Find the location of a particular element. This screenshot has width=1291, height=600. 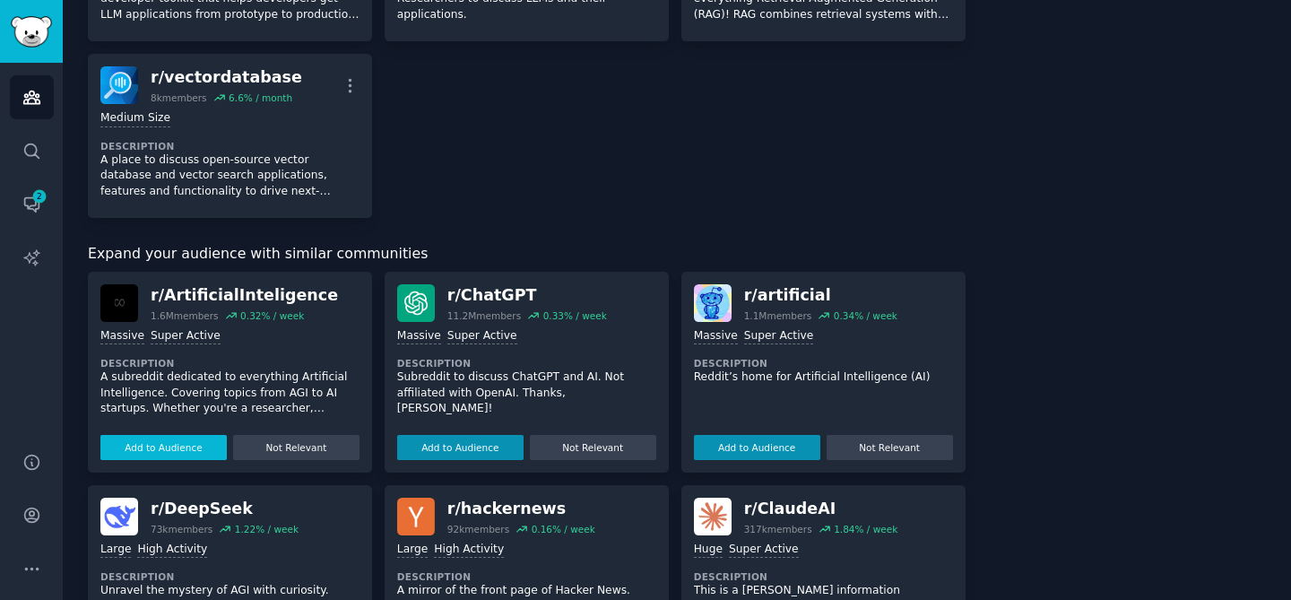

div: 317k members is located at coordinates (778, 529).